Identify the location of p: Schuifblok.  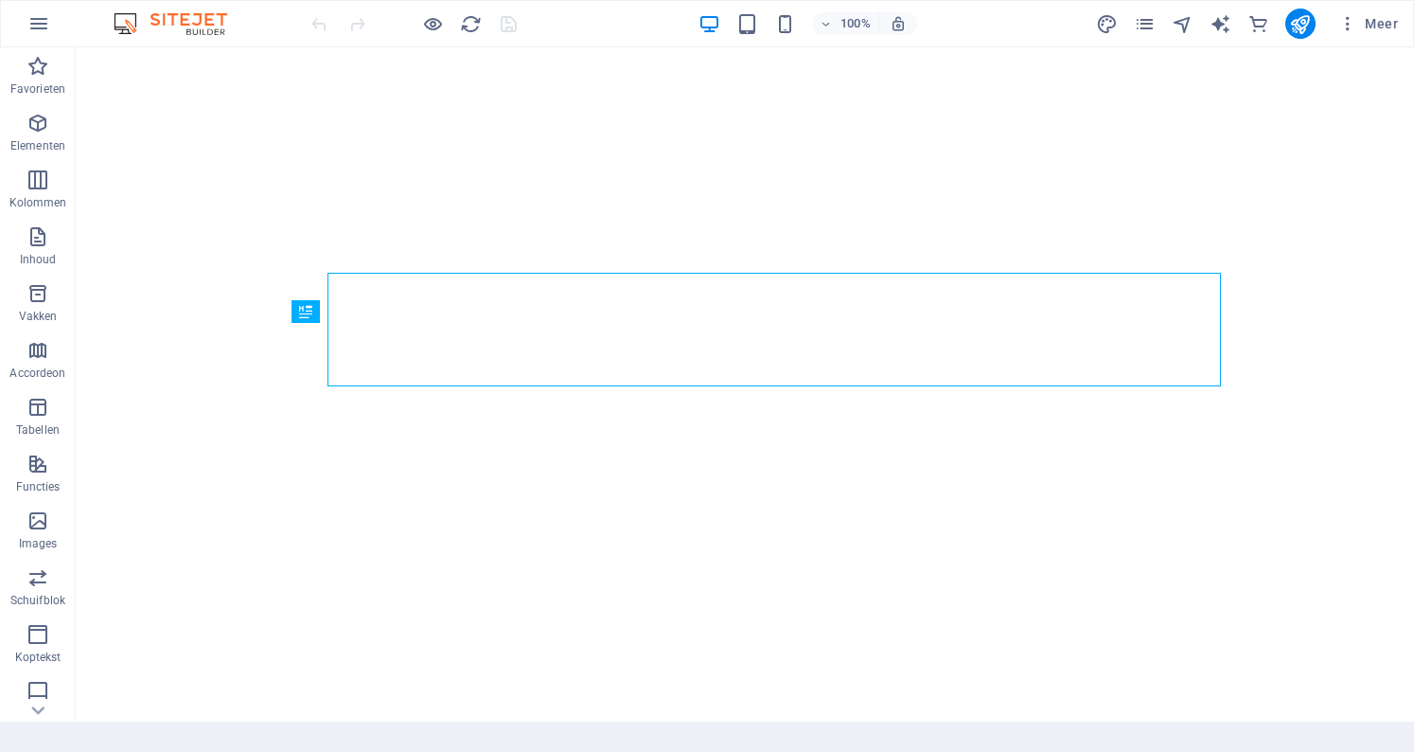
(38, 600).